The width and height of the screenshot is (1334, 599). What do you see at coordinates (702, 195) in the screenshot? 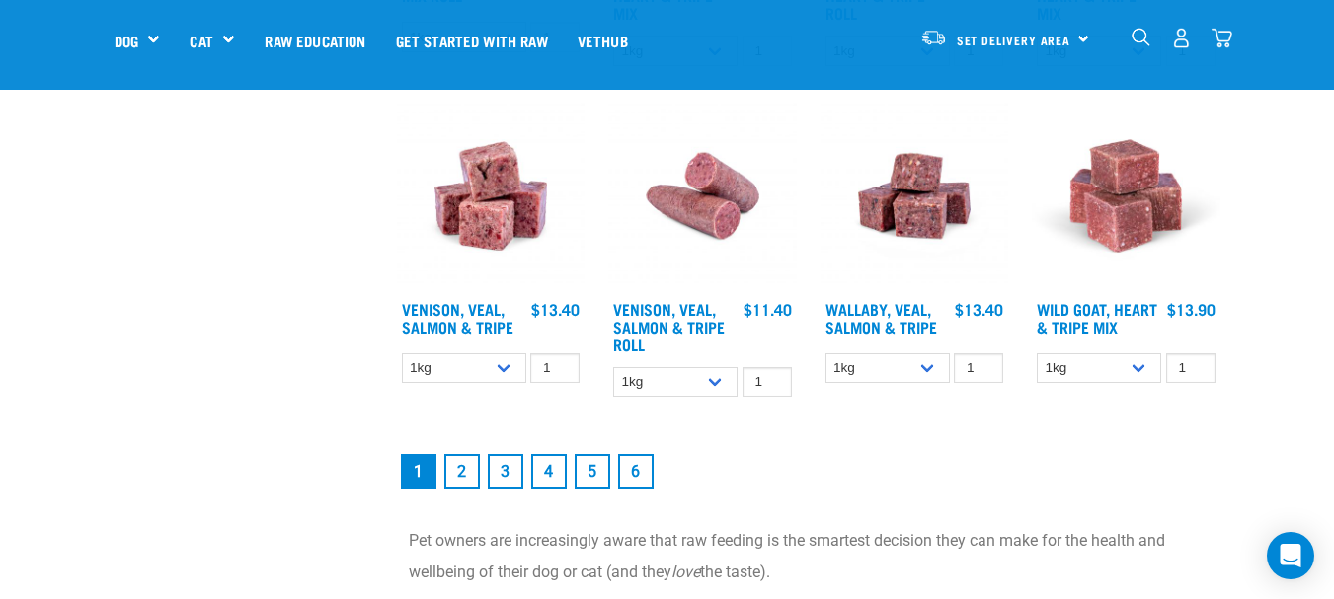
I see `img: Venison Veal Salmon Tripe 1651` at bounding box center [702, 195].